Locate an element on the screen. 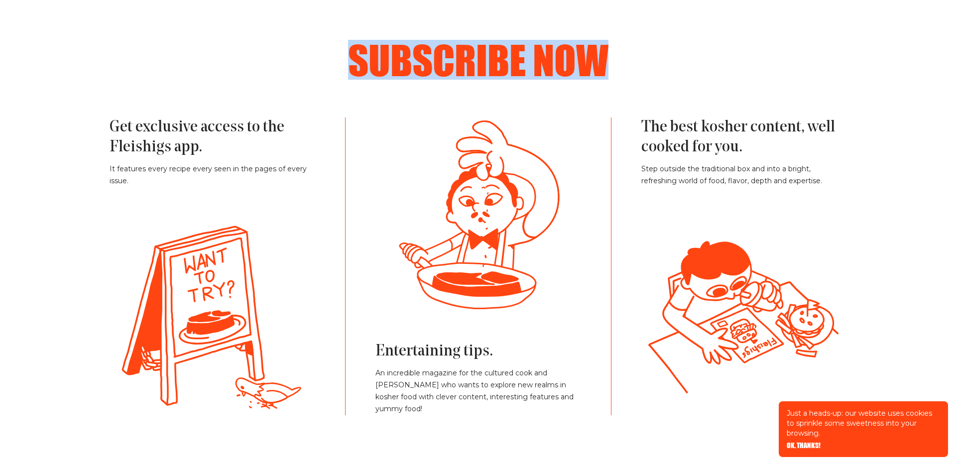  p: Just a heads-up: our website uses cookies to sprinkle some sweetness into your browsing. is located at coordinates (863, 423).